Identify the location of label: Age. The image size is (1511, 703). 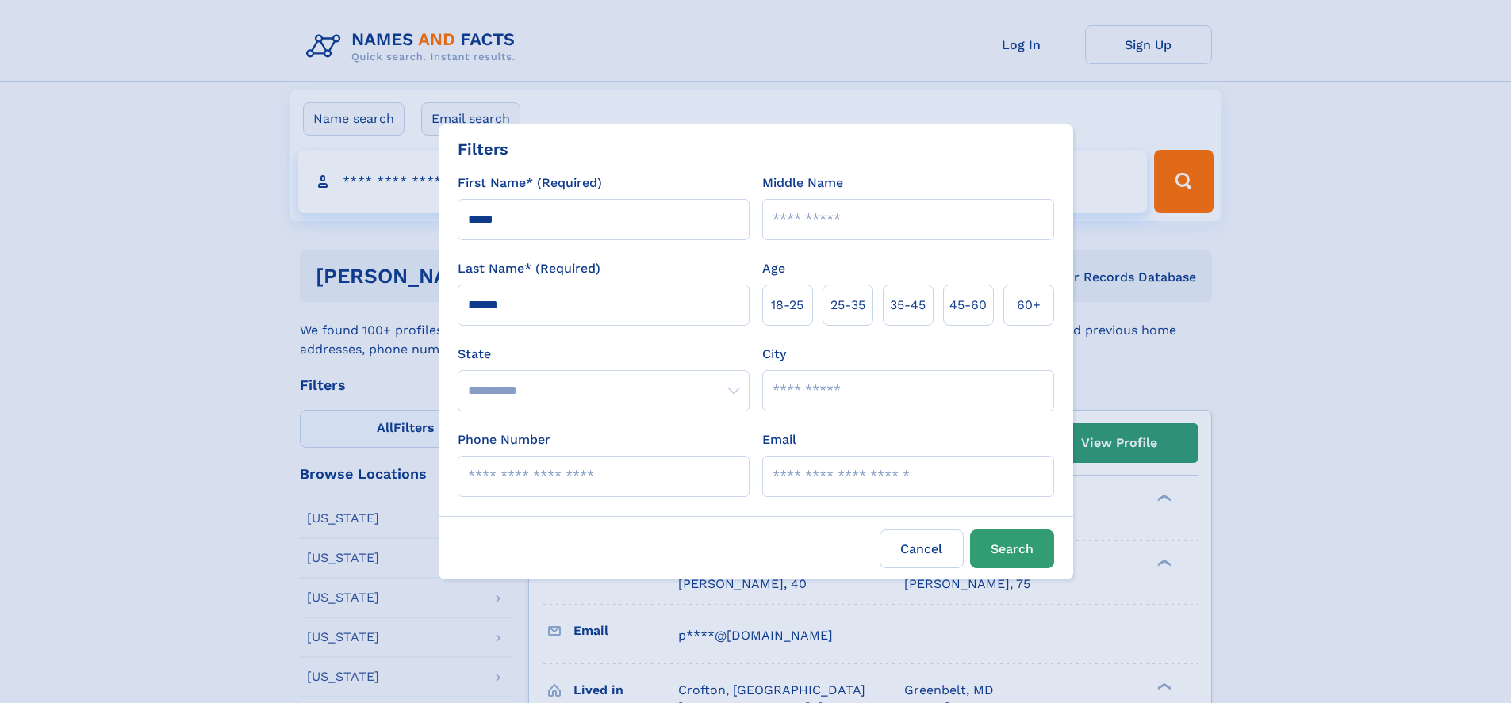
(773, 269).